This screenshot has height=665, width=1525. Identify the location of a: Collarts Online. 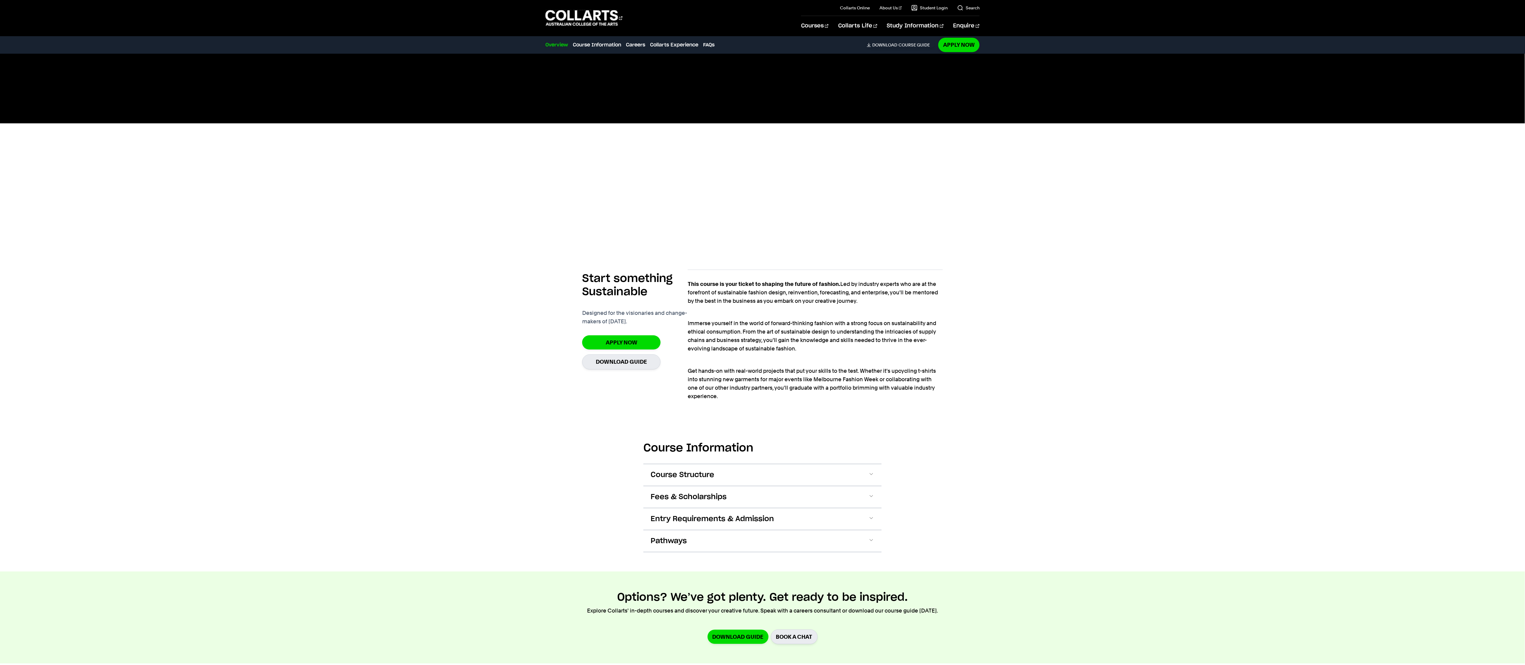
(855, 8).